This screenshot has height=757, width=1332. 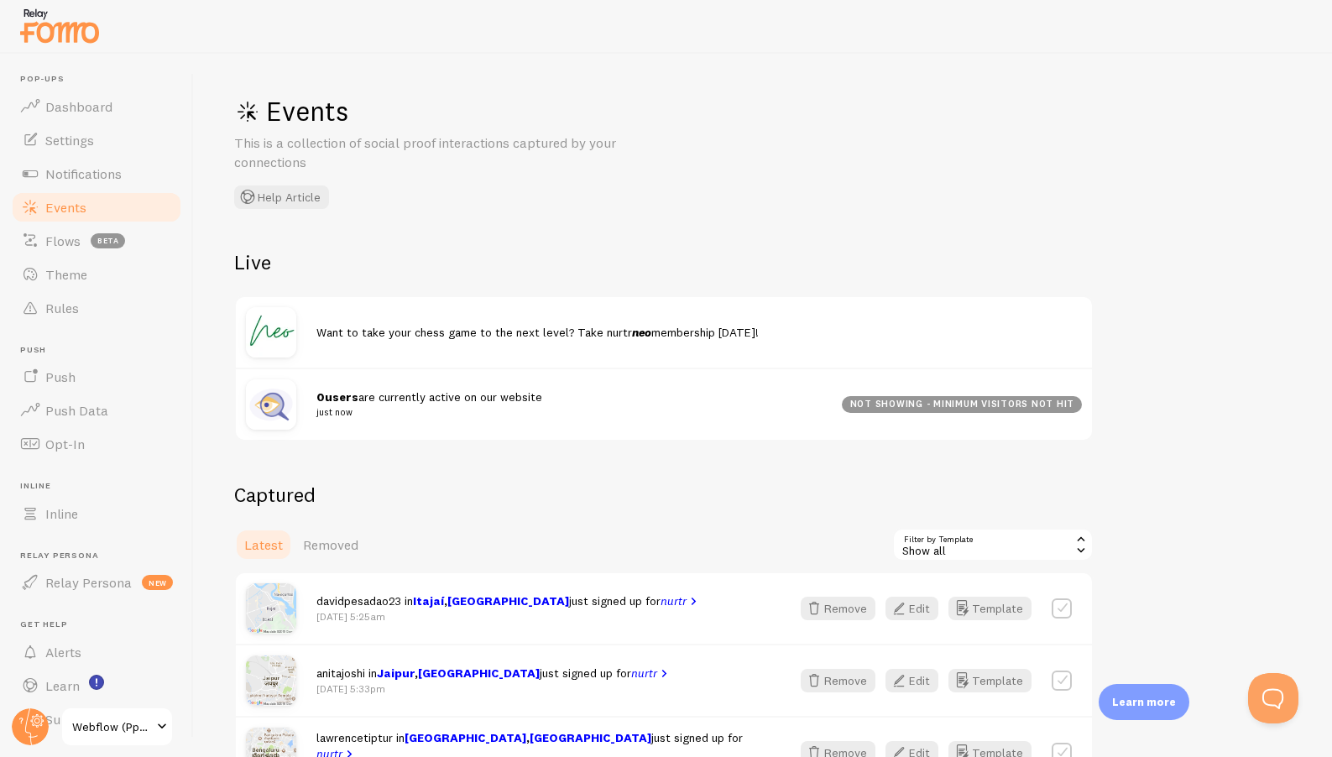 What do you see at coordinates (97, 682) in the screenshot?
I see `svg: <p>Watch New Feature Tutorials!</p>` at bounding box center [97, 682].